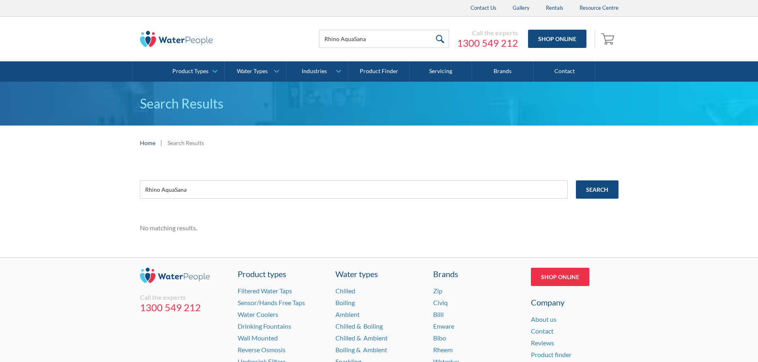  What do you see at coordinates (597, 189) in the screenshot?
I see `input: Search` at bounding box center [597, 189].